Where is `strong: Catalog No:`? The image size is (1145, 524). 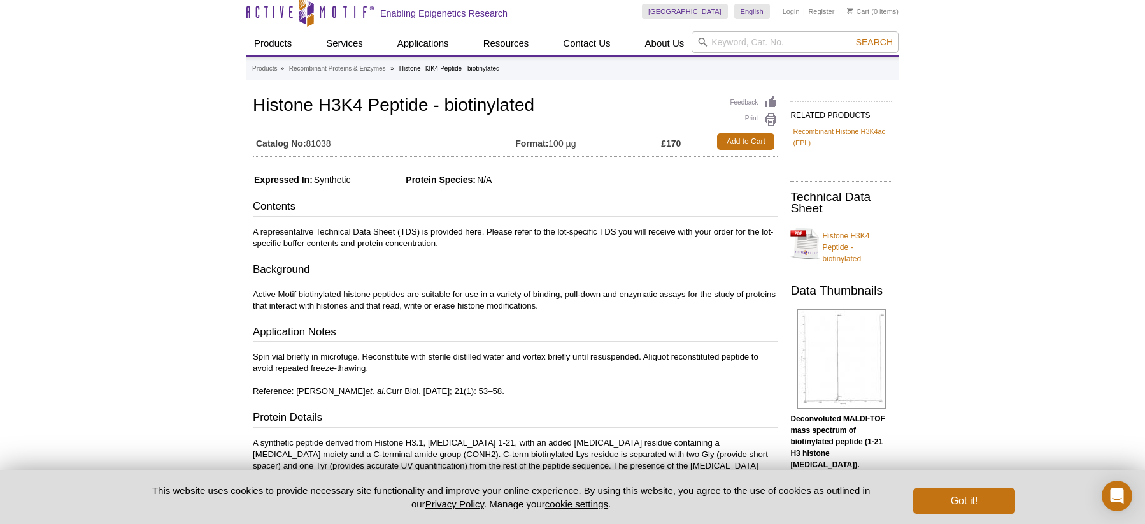 strong: Catalog No: is located at coordinates (281, 143).